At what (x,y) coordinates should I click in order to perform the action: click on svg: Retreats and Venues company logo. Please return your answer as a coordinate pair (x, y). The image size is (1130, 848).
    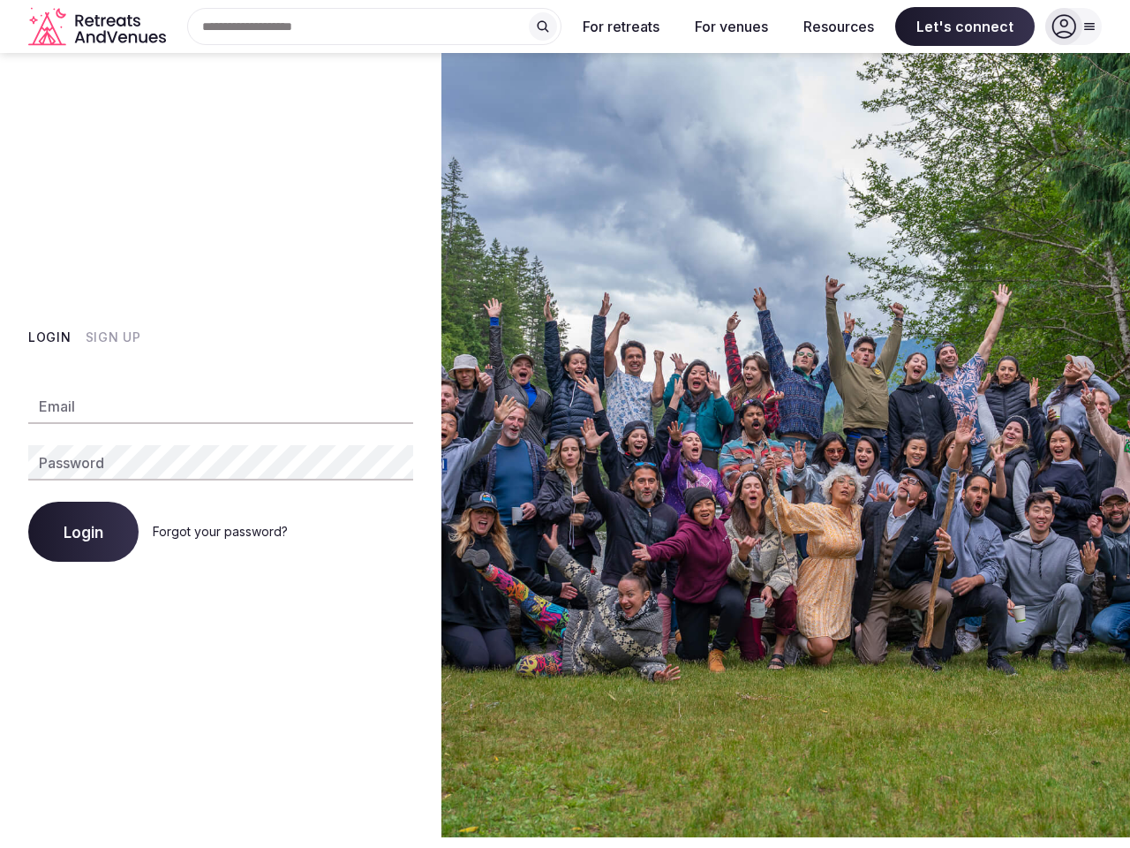
    Looking at the image, I should click on (99, 26).